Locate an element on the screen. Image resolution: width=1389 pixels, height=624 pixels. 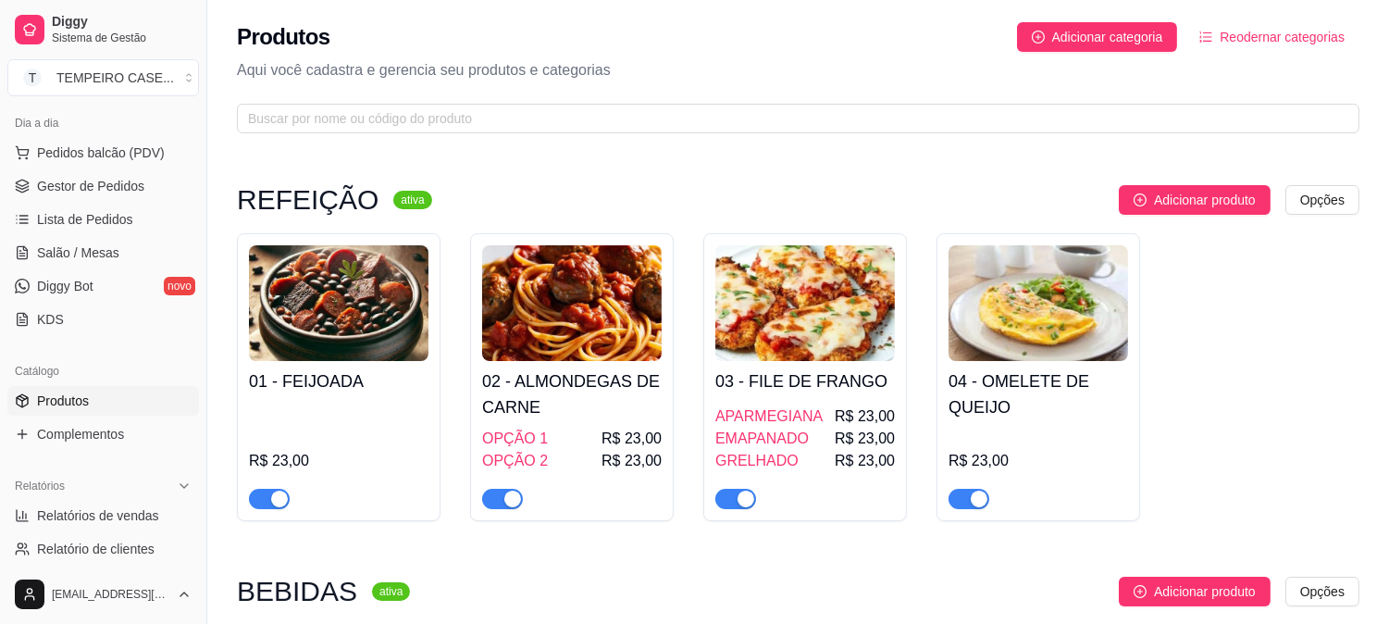
span: Relatórios de vendas is located at coordinates (98, 515).